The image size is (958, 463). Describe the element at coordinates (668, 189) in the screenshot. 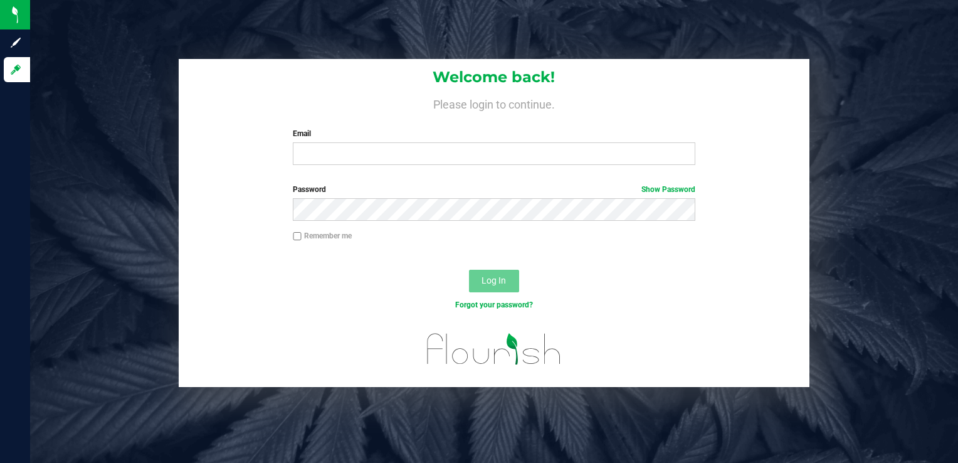

I see `a: Show Password` at that location.